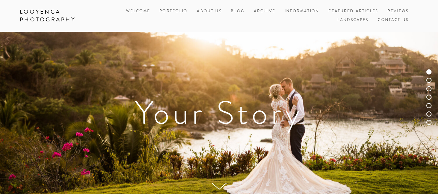  Describe the element at coordinates (209, 11) in the screenshot. I see `a: About Us` at that location.